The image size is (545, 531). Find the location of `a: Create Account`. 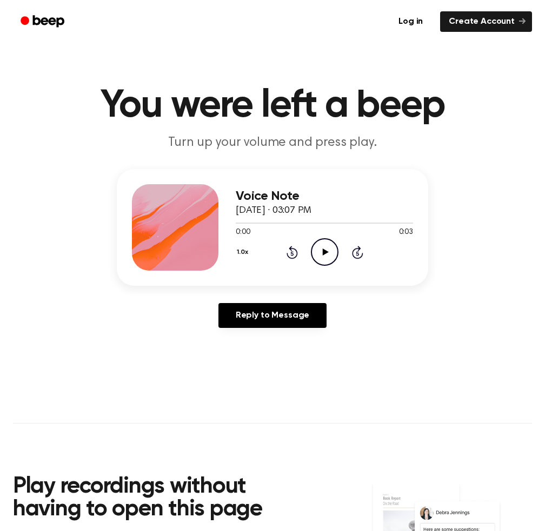

a: Create Account is located at coordinates (486, 22).